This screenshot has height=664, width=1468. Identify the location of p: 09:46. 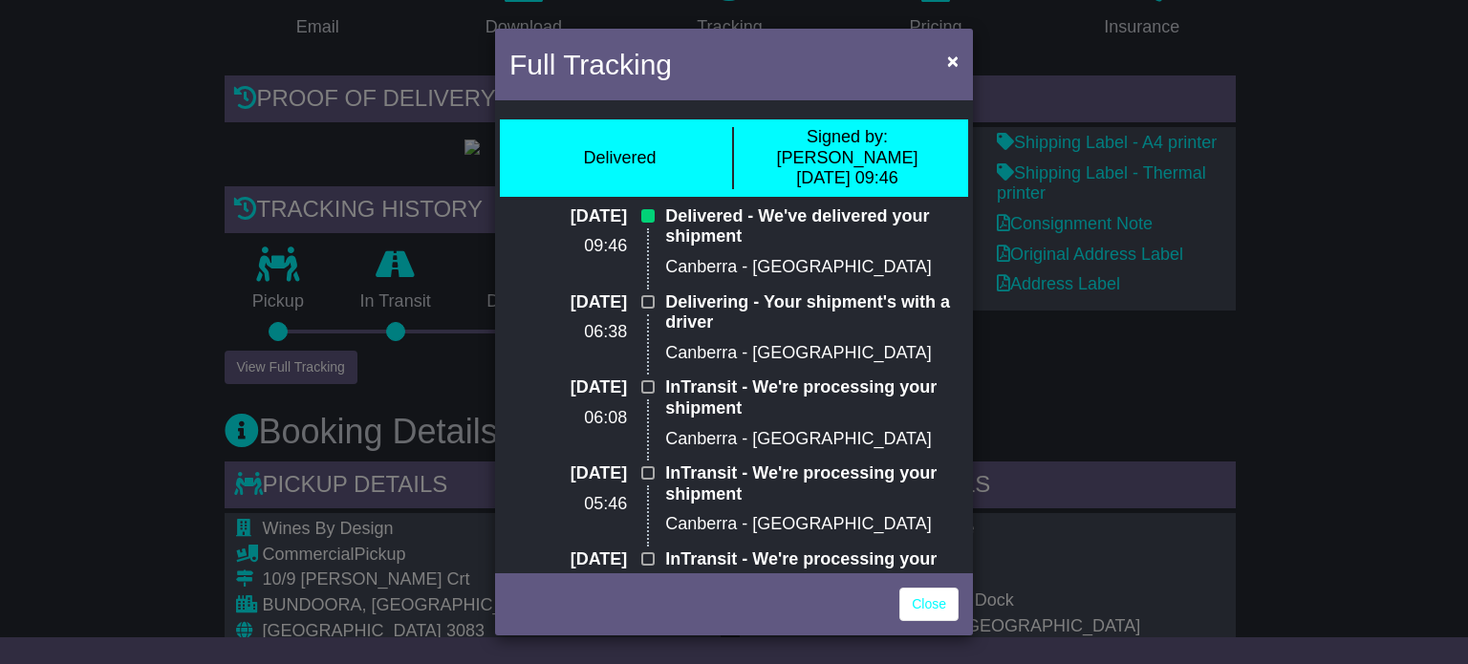
(568, 247).